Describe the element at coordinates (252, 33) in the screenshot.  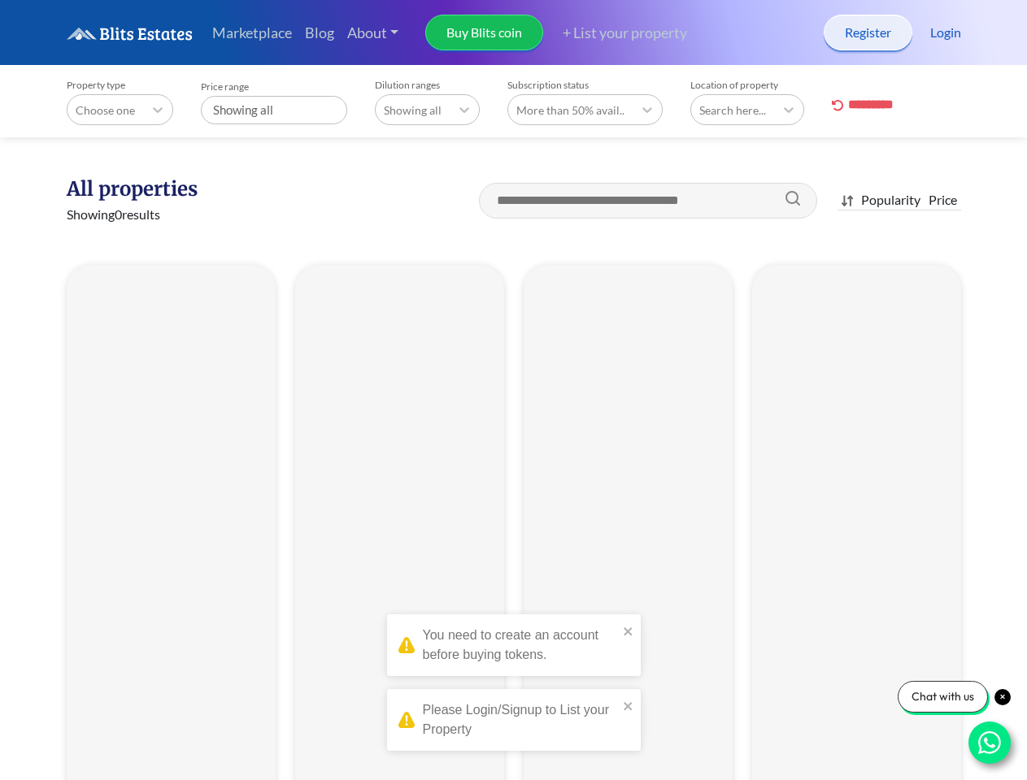
I see `a: Marketplace` at that location.